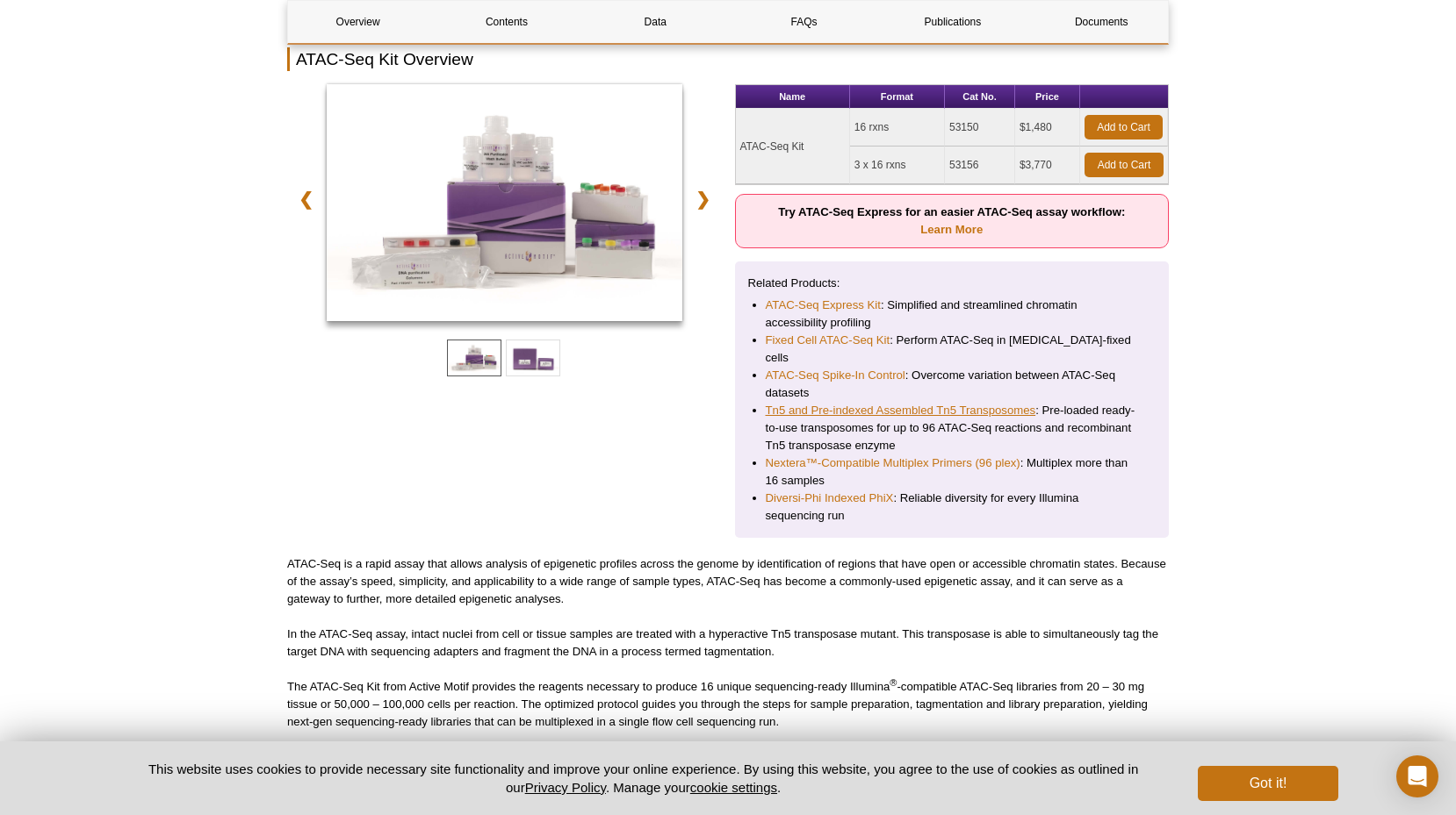  Describe the element at coordinates (733, 787) in the screenshot. I see `button: cookie settings` at that location.